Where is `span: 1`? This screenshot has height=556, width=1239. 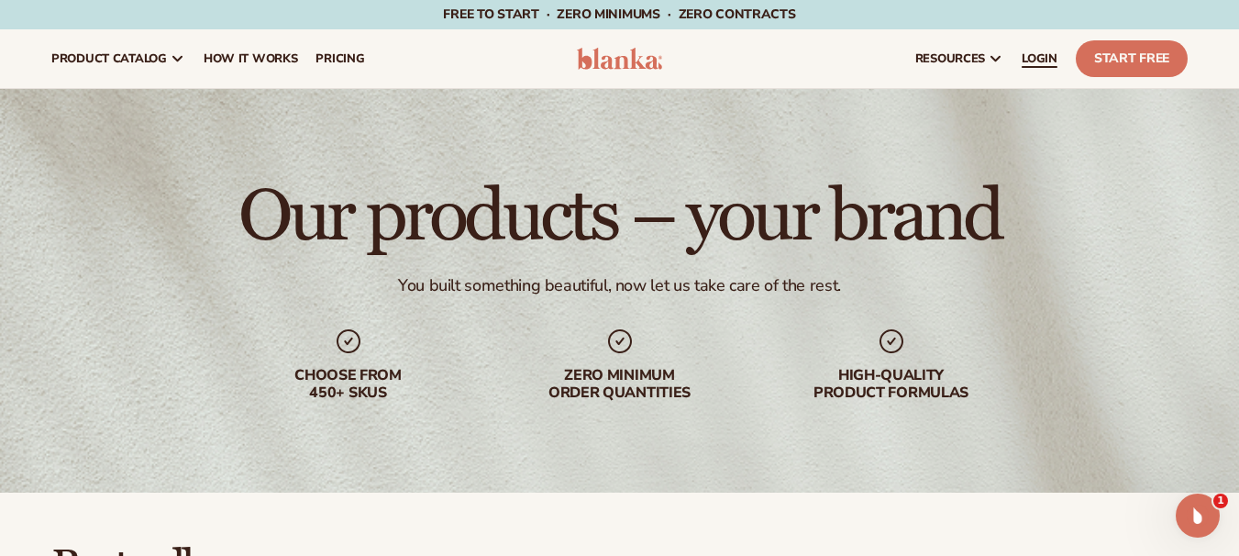
span: 1 is located at coordinates (1220, 501).